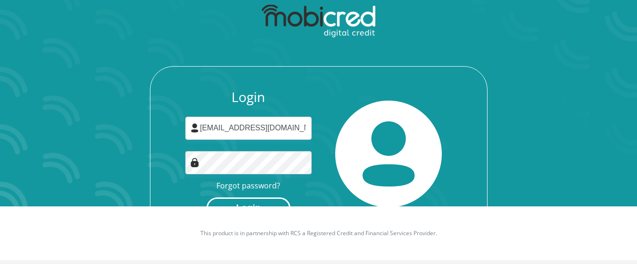 This screenshot has width=637, height=264. Describe the element at coordinates (248, 185) in the screenshot. I see `a: Forgot password?` at that location.